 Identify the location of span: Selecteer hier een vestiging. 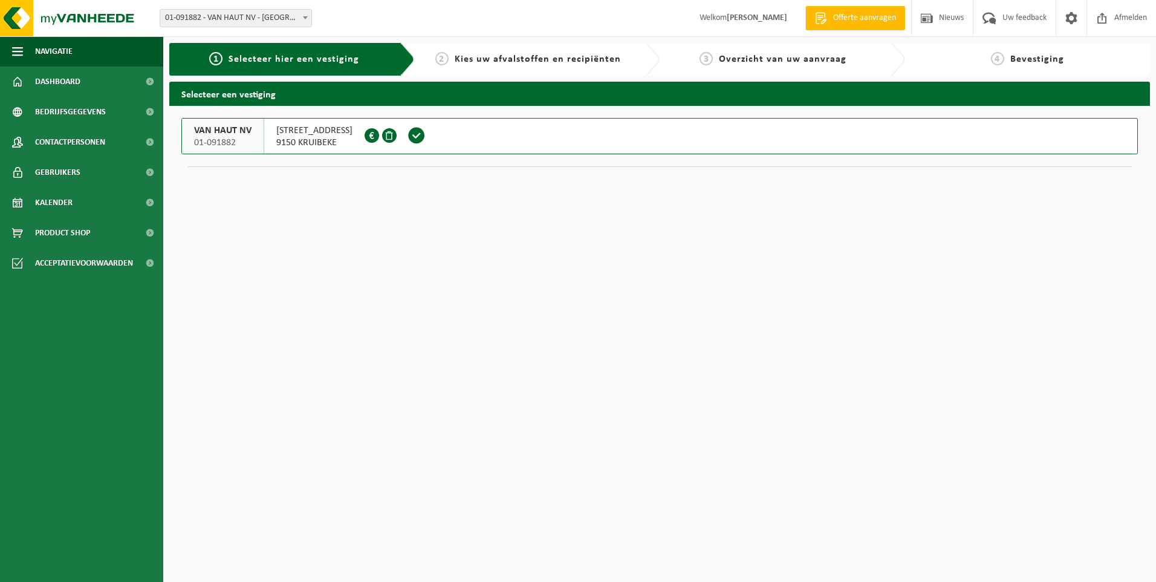
(294, 59).